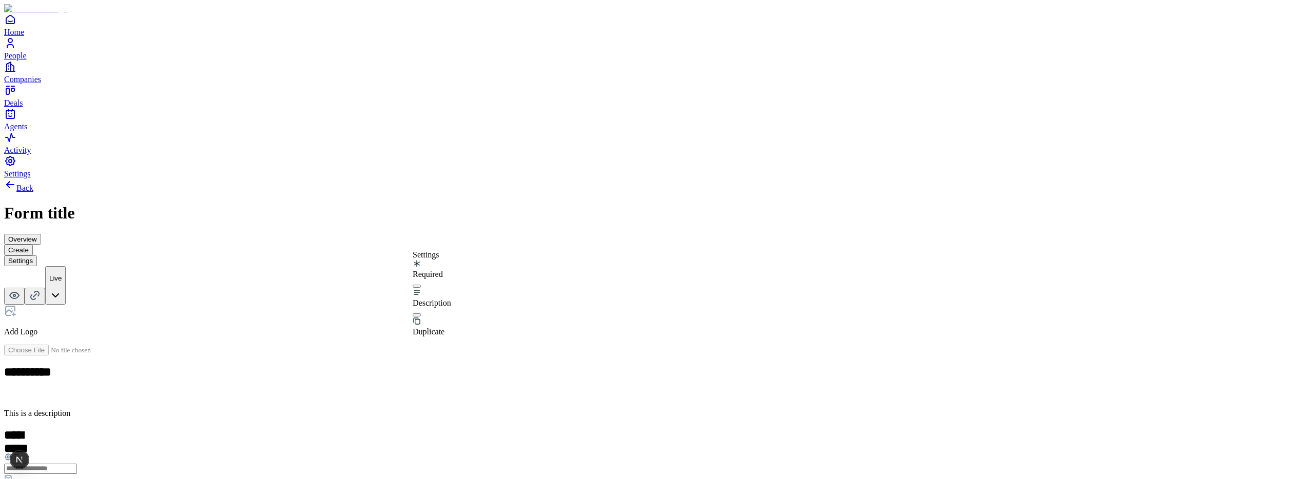 This screenshot has height=479, width=1314. I want to click on a: Companies, so click(657, 72).